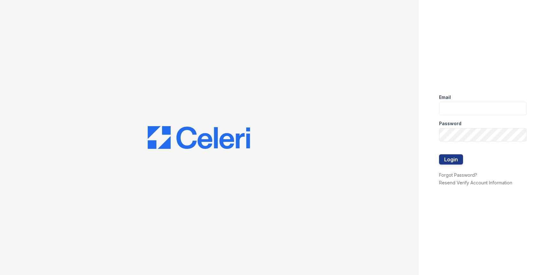 The height and width of the screenshot is (275, 558). I want to click on img: CE_Logo_Blue-a8612792a0a2168367f1c8372b55b34899dd931a85d93a1a3d3e32e68fde9ad4.png, so click(199, 138).